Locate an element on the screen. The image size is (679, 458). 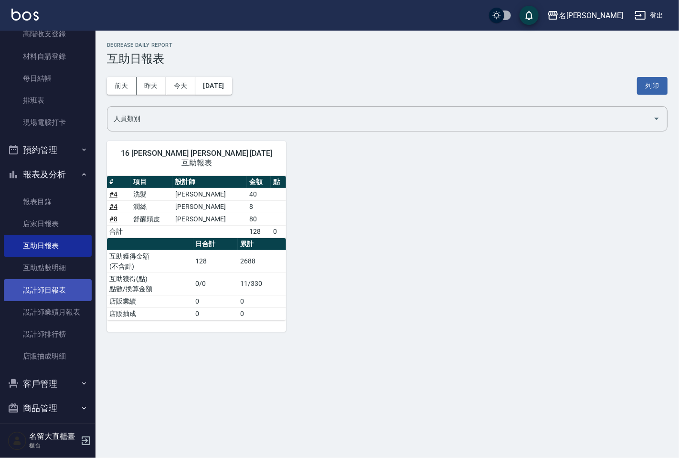
img: Person is located at coordinates (17, 440).